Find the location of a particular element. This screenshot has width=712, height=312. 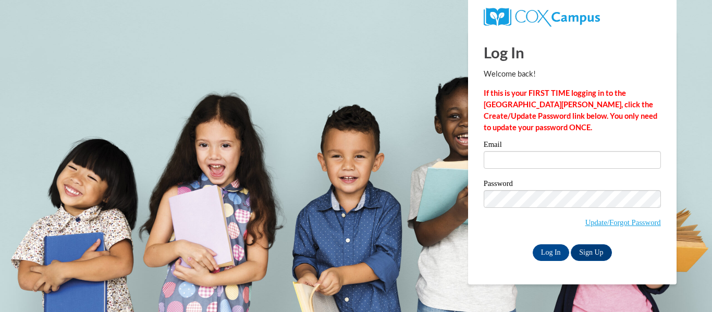

p: Welcome back! is located at coordinates (572, 74).